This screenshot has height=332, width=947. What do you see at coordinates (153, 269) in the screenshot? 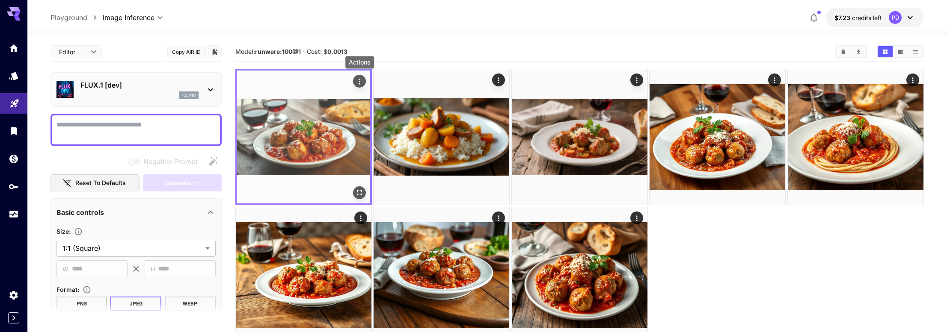
I see `span: H` at bounding box center [153, 269].